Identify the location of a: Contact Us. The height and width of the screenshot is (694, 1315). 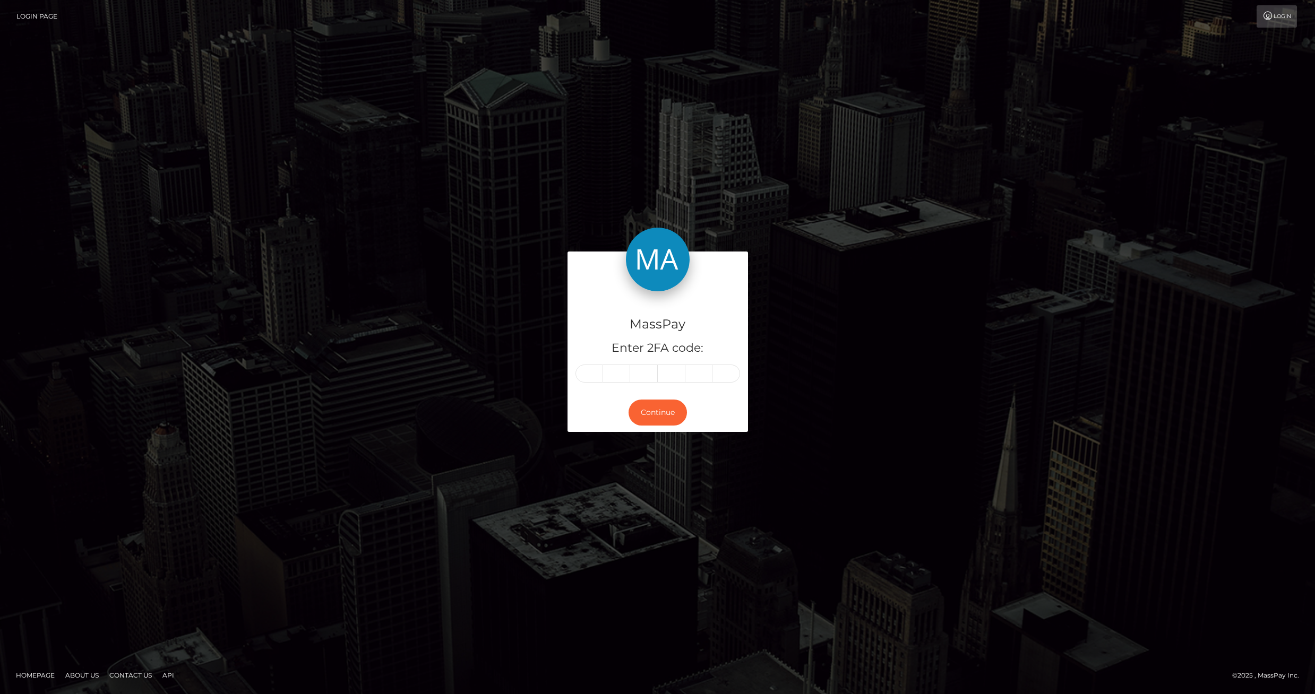
(131, 675).